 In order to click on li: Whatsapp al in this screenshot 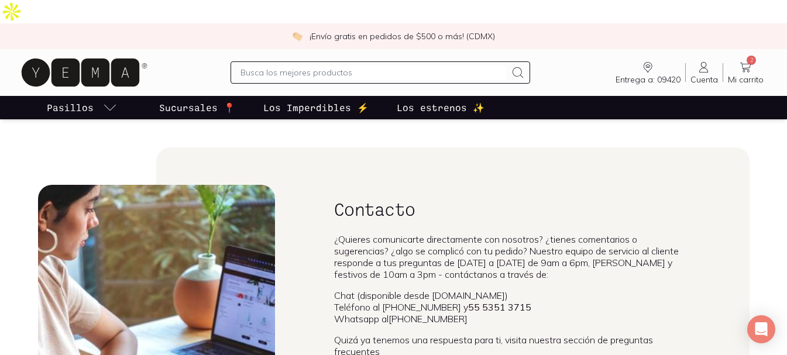, I will do `click(512, 319)`.